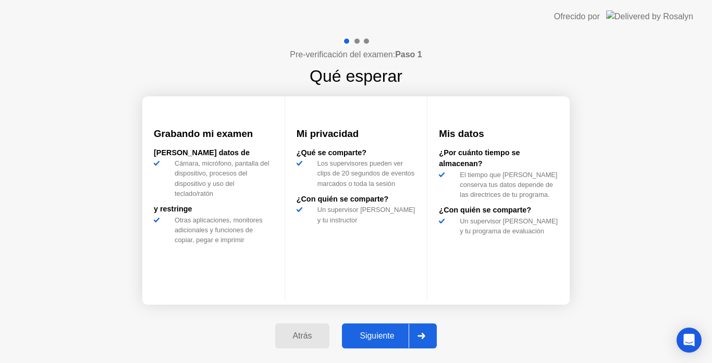 This screenshot has width=712, height=363. What do you see at coordinates (356, 76) in the screenshot?
I see `h1: Qué esperar` at bounding box center [356, 76].